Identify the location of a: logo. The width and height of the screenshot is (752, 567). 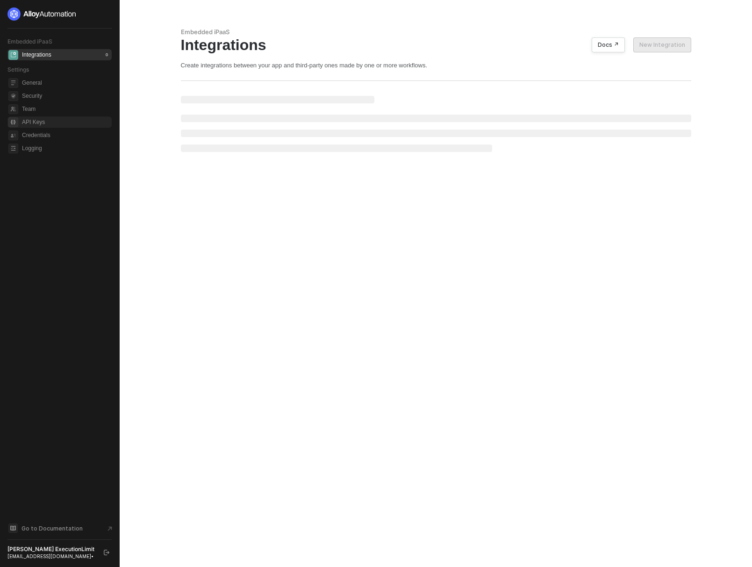
(59, 14).